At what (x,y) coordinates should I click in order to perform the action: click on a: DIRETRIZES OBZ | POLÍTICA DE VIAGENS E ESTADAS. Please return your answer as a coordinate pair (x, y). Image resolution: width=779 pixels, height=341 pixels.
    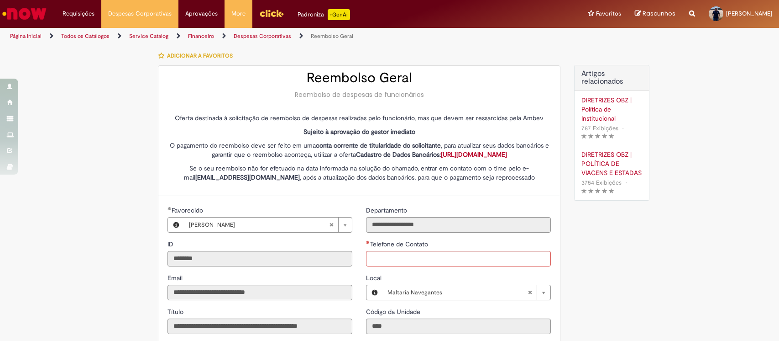
    Looking at the image, I should click on (612, 163).